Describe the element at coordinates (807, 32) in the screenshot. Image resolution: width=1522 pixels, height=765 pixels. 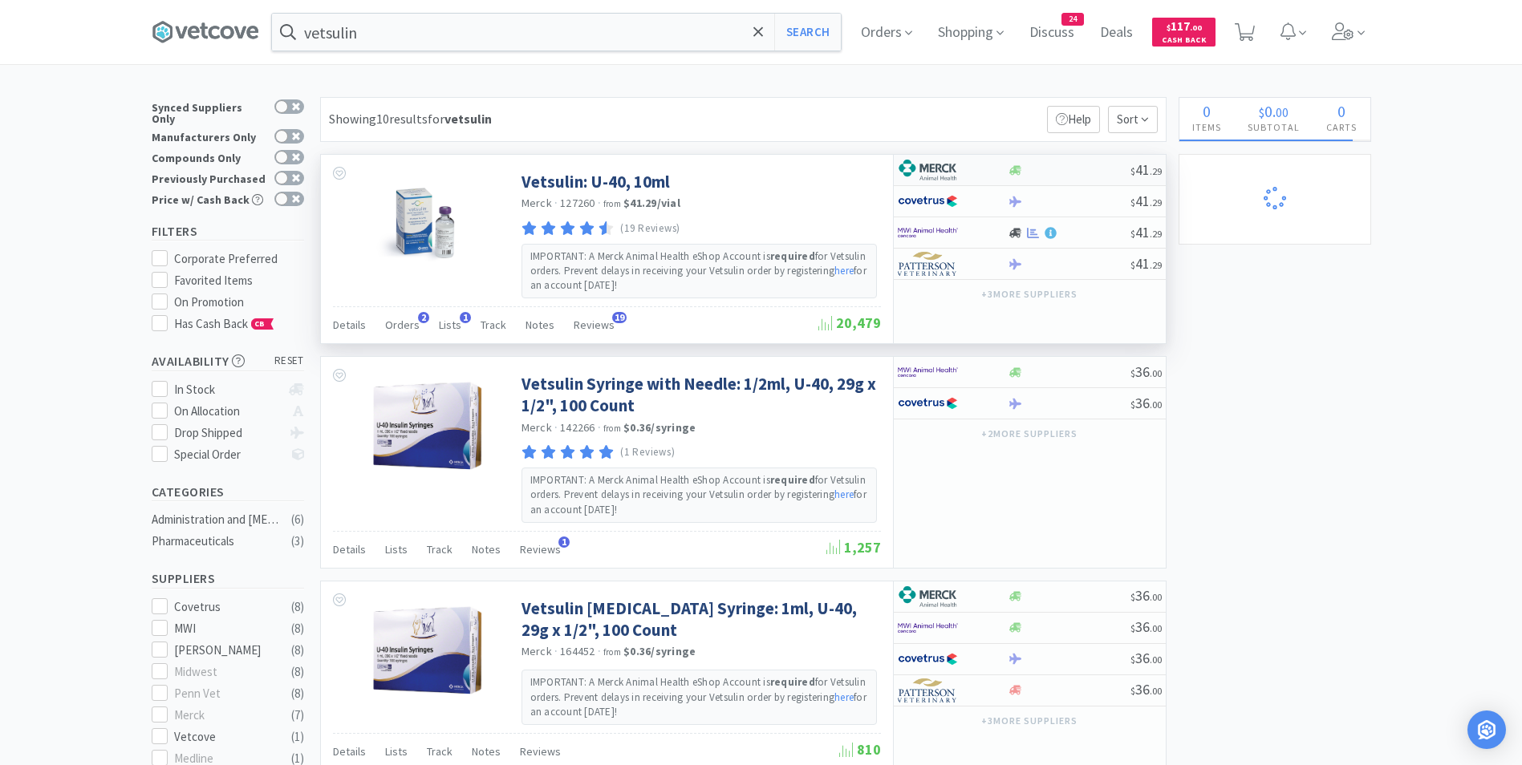
I see `button: Search` at that location.